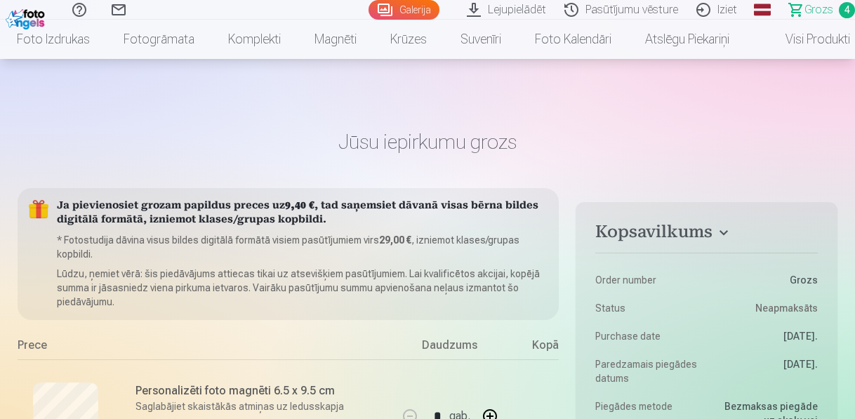  Describe the element at coordinates (765, 280) in the screenshot. I see `dd: Grozs` at that location.